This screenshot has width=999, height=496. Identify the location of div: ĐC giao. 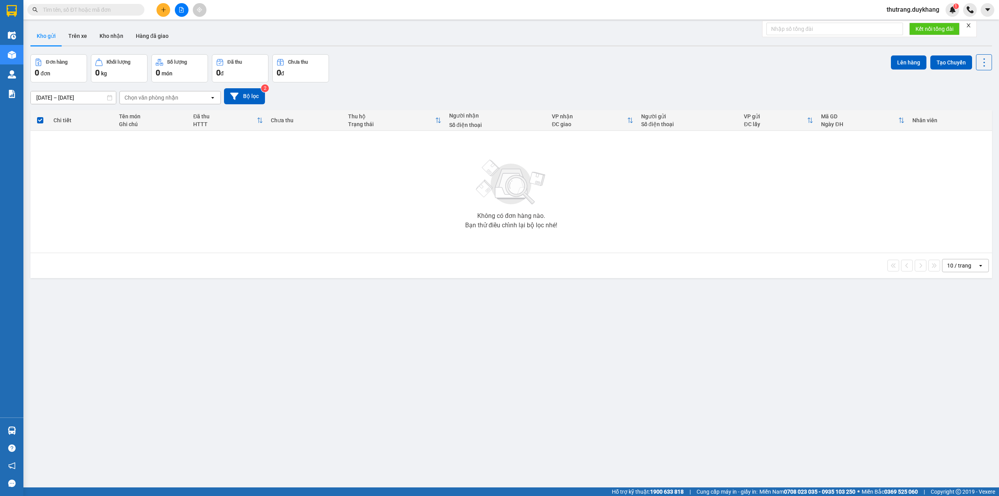
(590, 124).